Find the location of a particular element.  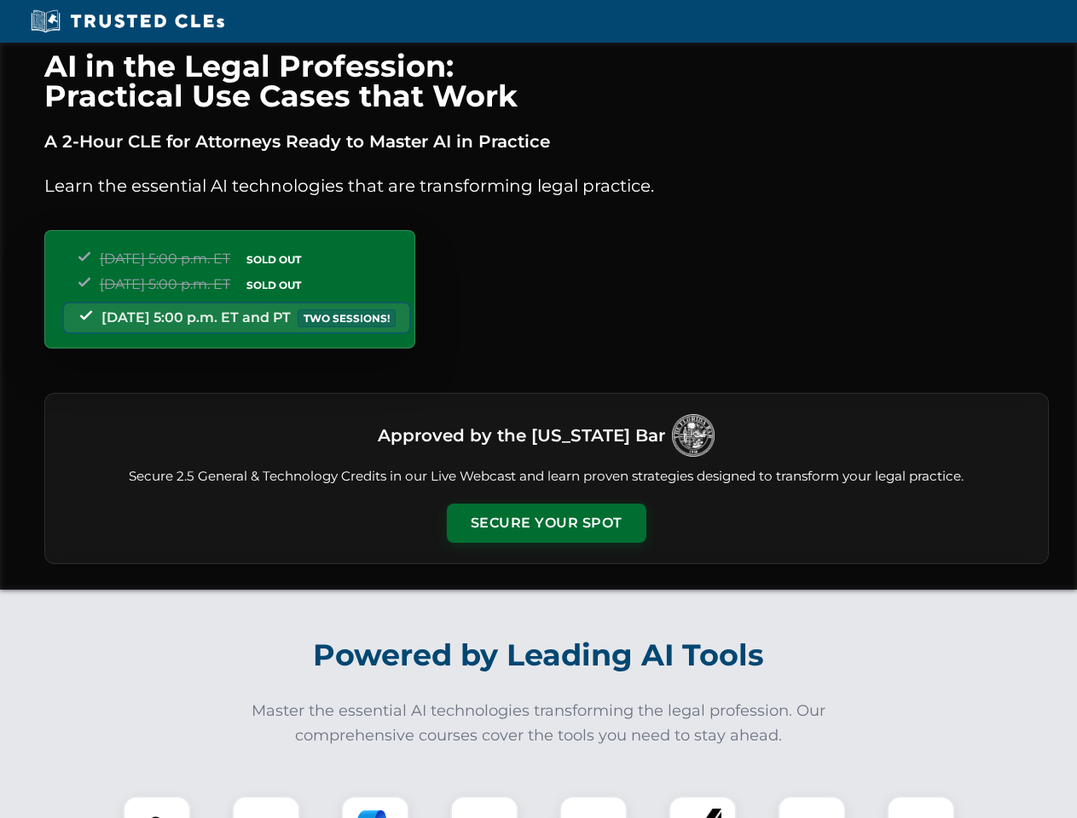

p: Learn the essential AI technologies that are transforming legal practice. is located at coordinates (547, 186).